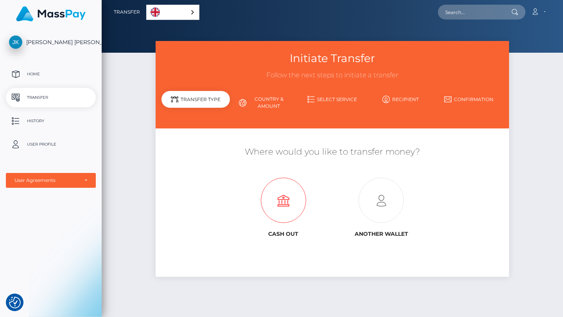 The image size is (563, 317). I want to click on p: Home, so click(51, 74).